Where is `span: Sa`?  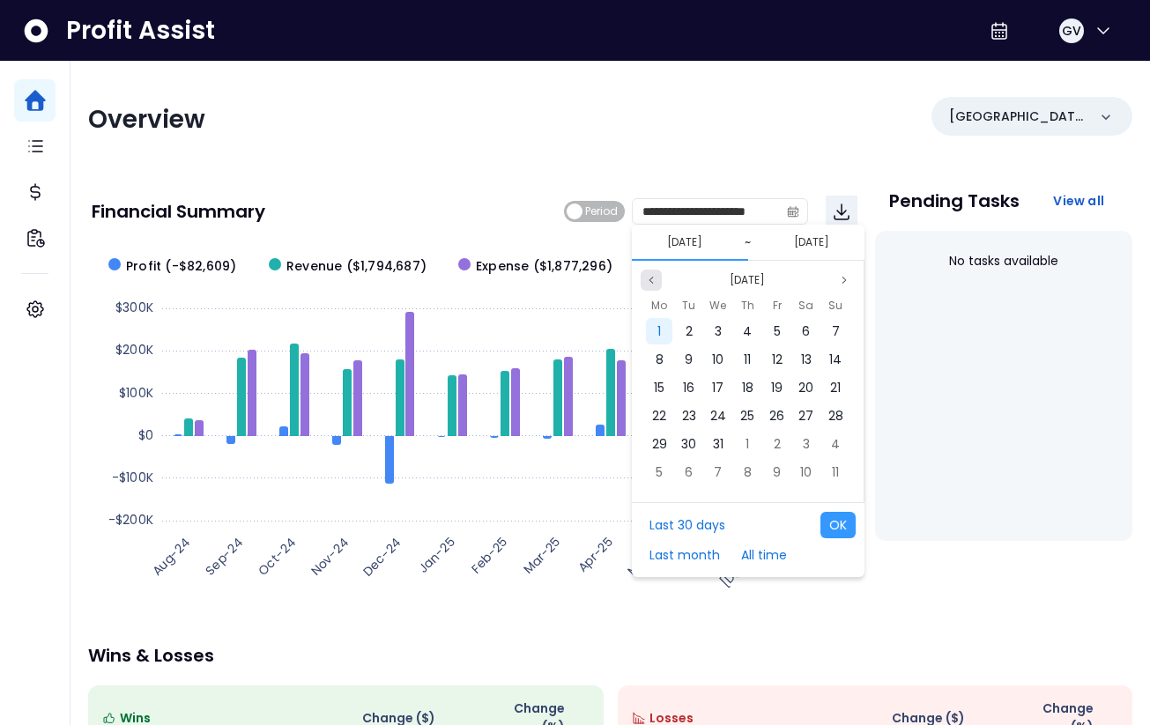
span: Sa is located at coordinates (806, 306).